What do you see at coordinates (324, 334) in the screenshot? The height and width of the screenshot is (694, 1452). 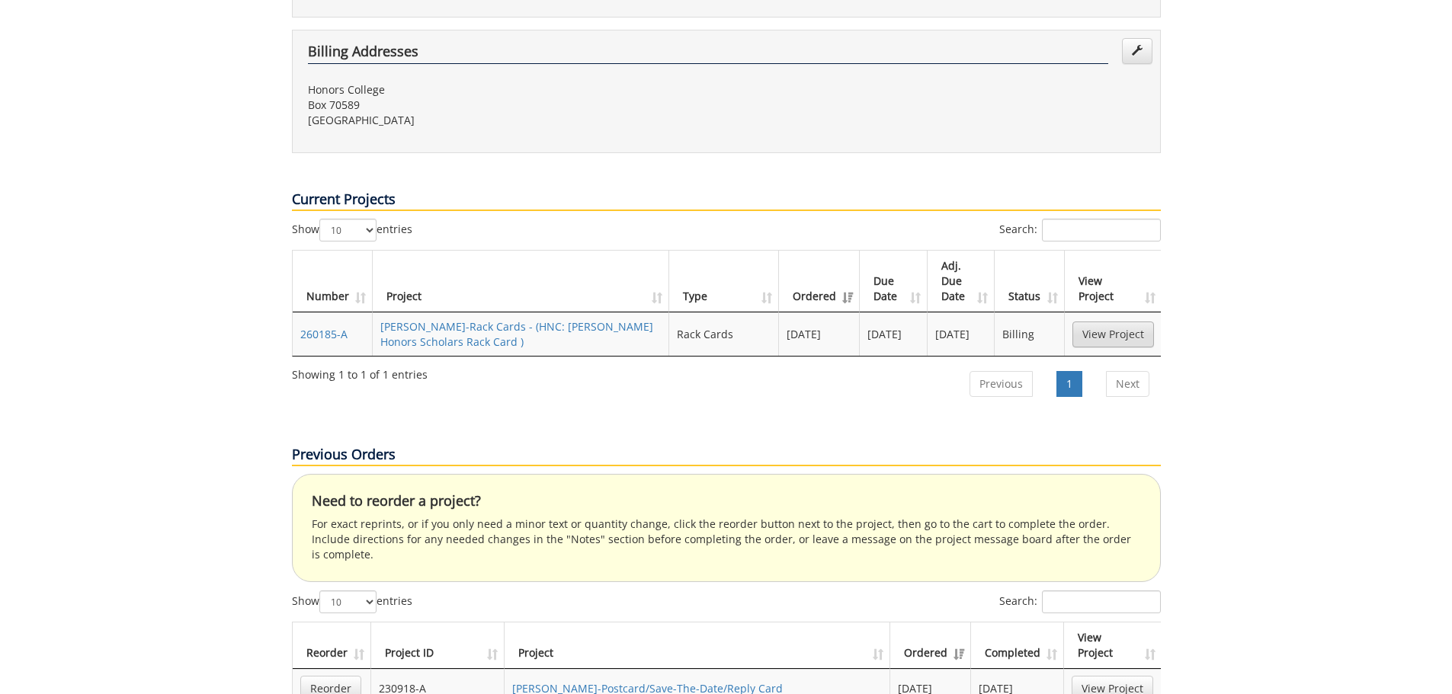 I see `a: 260185-A` at bounding box center [324, 334].